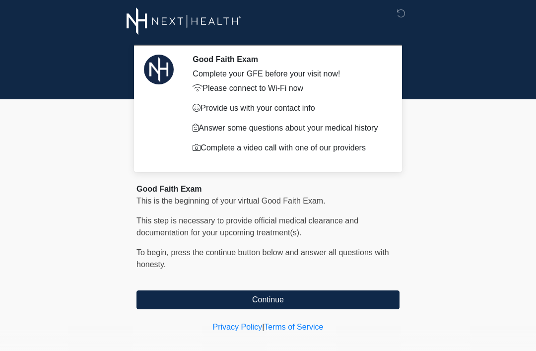 The image size is (536, 351). I want to click on span: To begin, ﻿﻿﻿﻿﻿﻿press the continue button below and answer all questions with honesty., so click(263, 258).